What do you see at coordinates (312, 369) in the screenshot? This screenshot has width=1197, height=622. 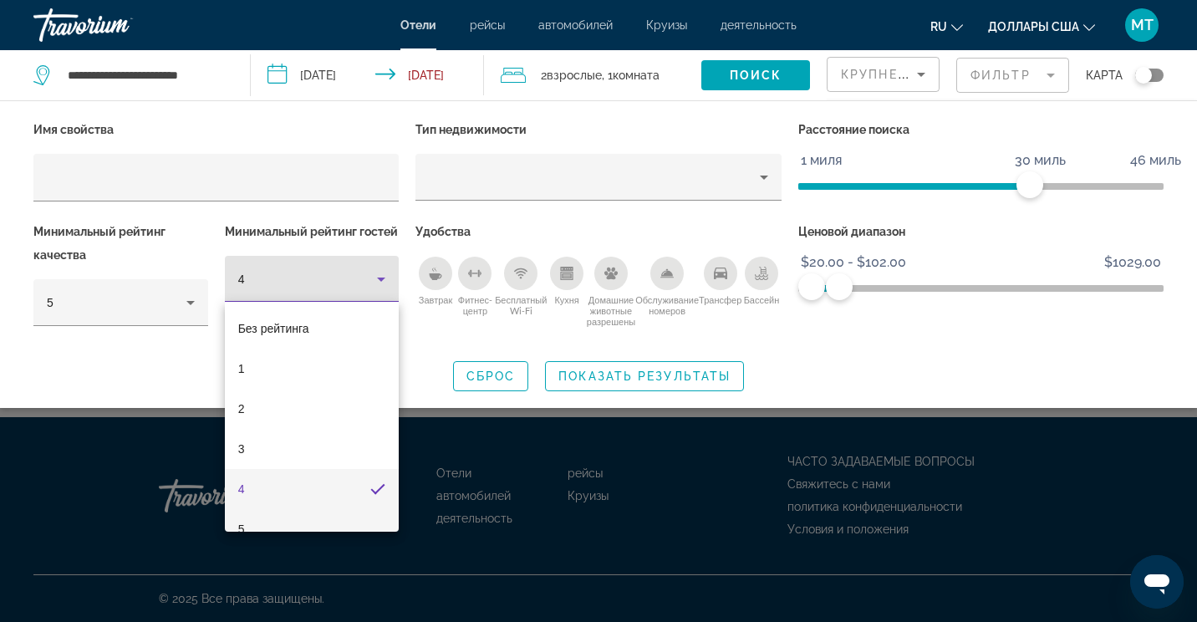 I see `mat-option: Оценка 1` at bounding box center [312, 369].